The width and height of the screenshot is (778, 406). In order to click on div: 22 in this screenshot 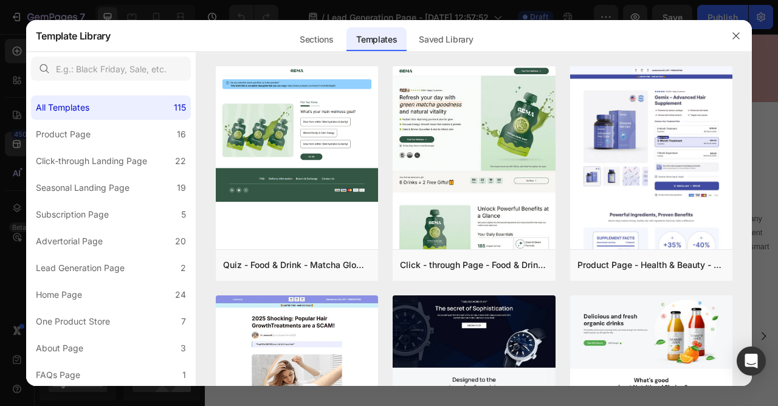, I will do `click(181, 161)`.